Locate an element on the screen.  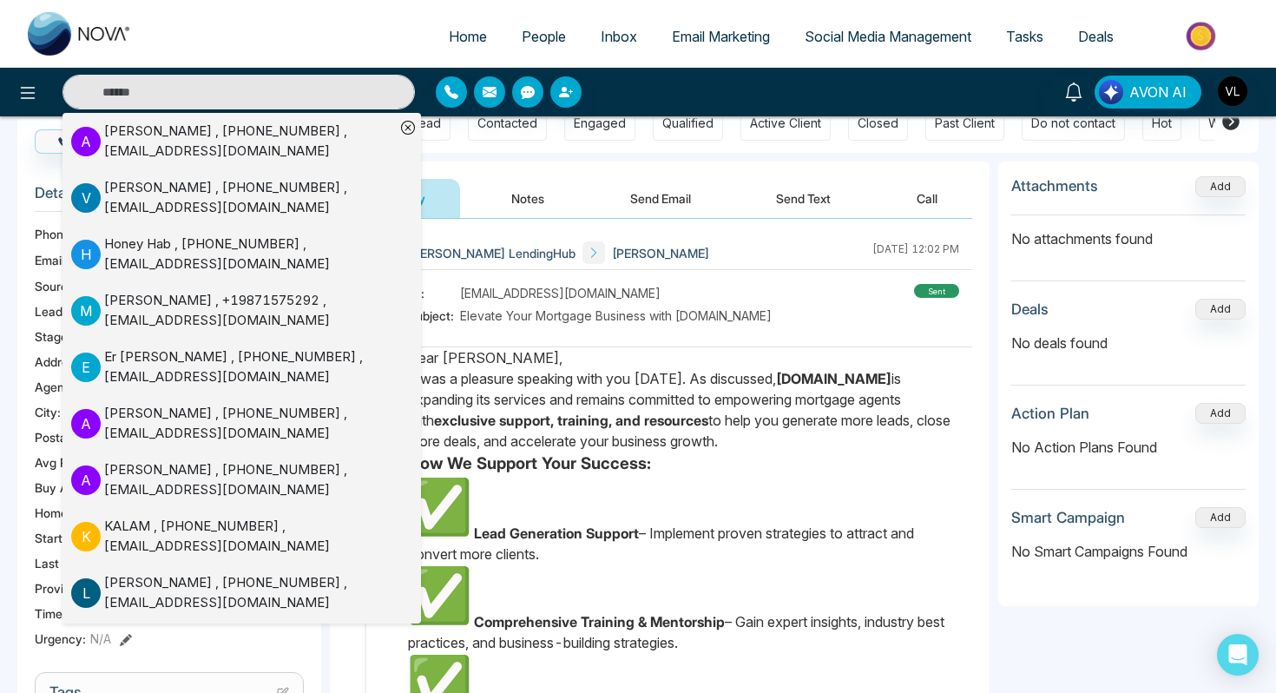
p: E is located at coordinates (86, 367).